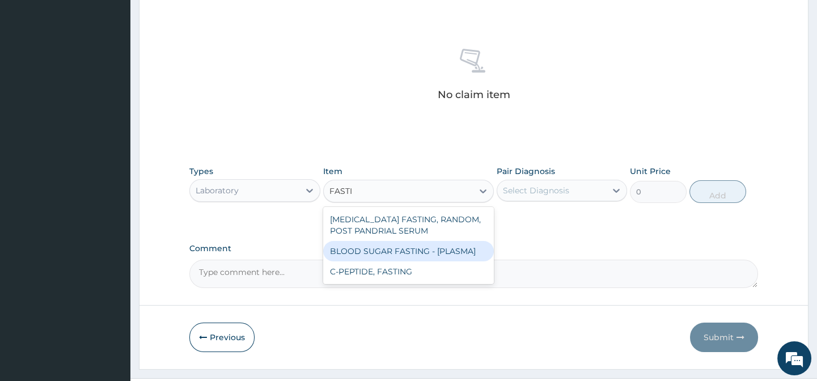 This screenshot has height=381, width=817. What do you see at coordinates (217, 191) in the screenshot?
I see `div: Laboratory` at bounding box center [217, 191].